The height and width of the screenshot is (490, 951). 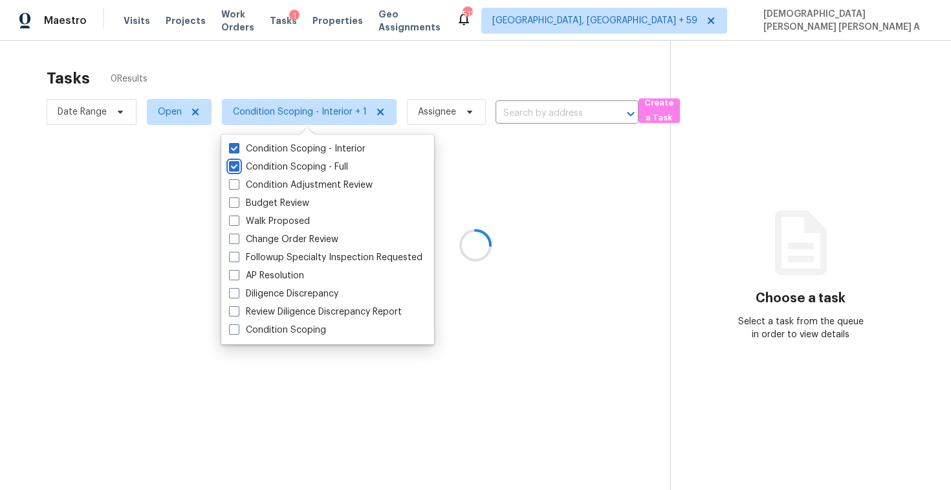 What do you see at coordinates (267, 276) in the screenshot?
I see `label: AP Resolution` at bounding box center [267, 276].